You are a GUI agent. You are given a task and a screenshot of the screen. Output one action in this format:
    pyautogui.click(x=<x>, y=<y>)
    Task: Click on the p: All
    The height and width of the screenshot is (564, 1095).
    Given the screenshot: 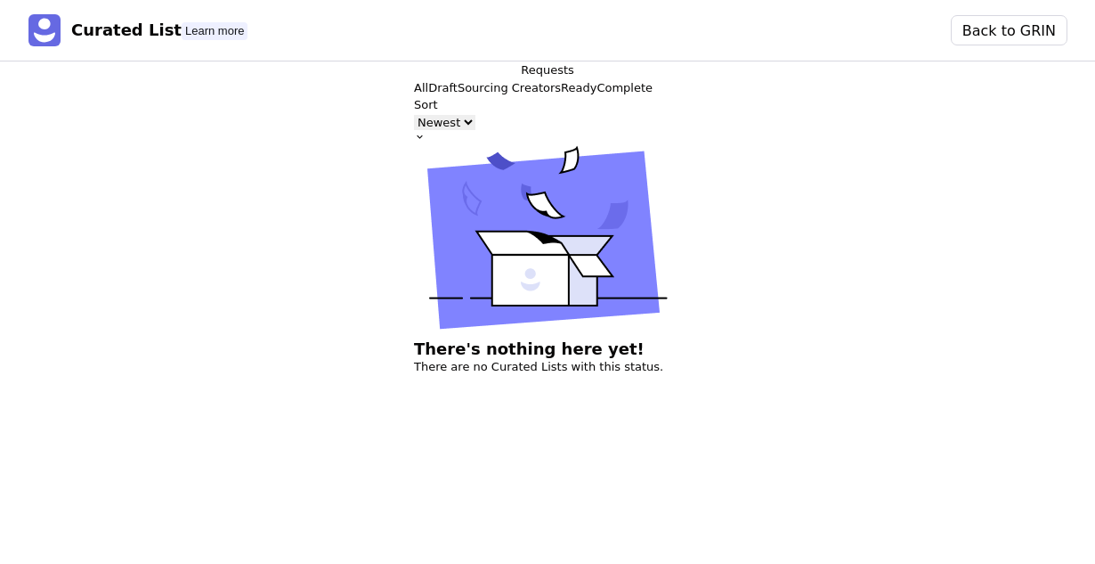 What is the action you would take?
    pyautogui.click(x=421, y=88)
    